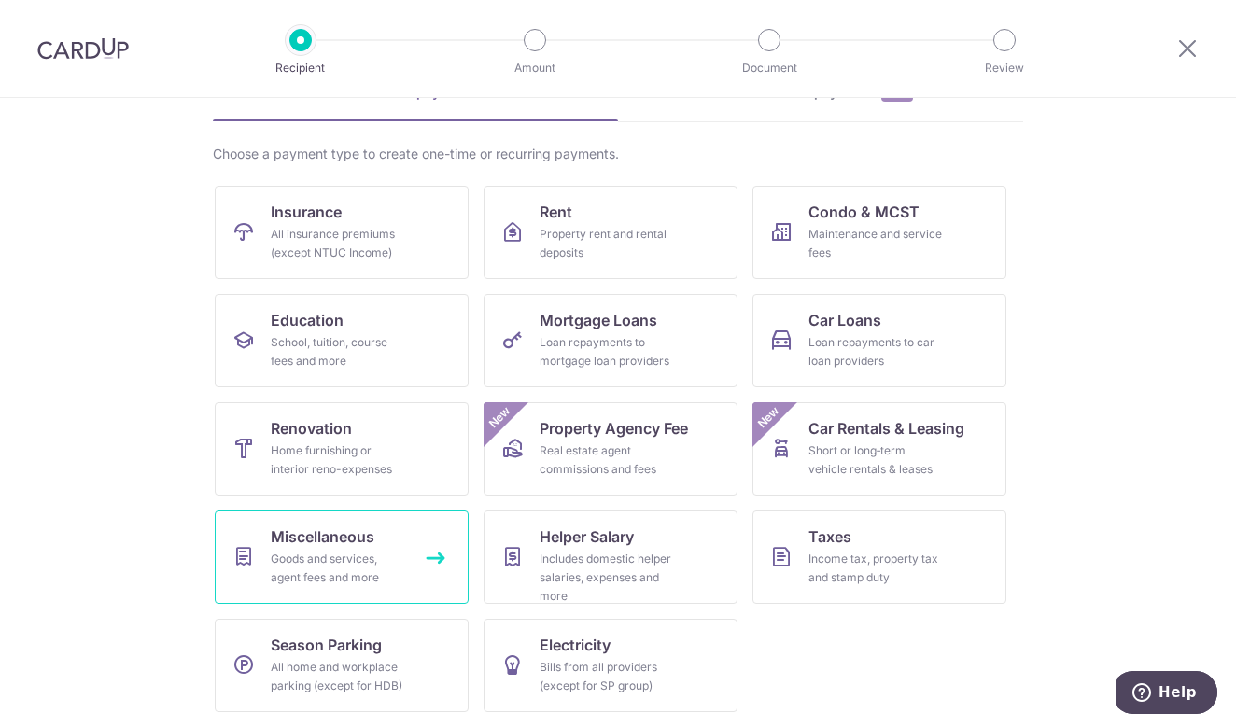 This screenshot has width=1236, height=727. I want to click on a: RenovationHome furnishing or interior reno-expenses, so click(342, 449).